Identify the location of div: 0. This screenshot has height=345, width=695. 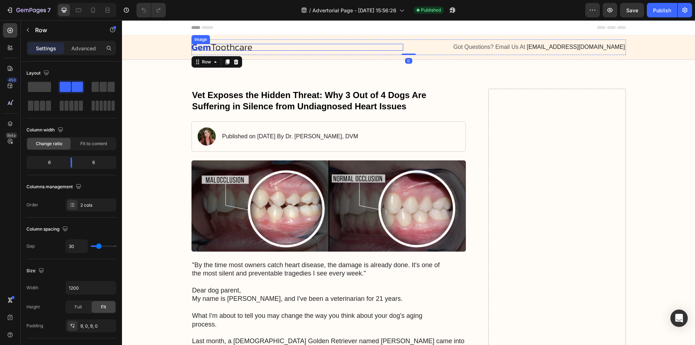
(287, 41).